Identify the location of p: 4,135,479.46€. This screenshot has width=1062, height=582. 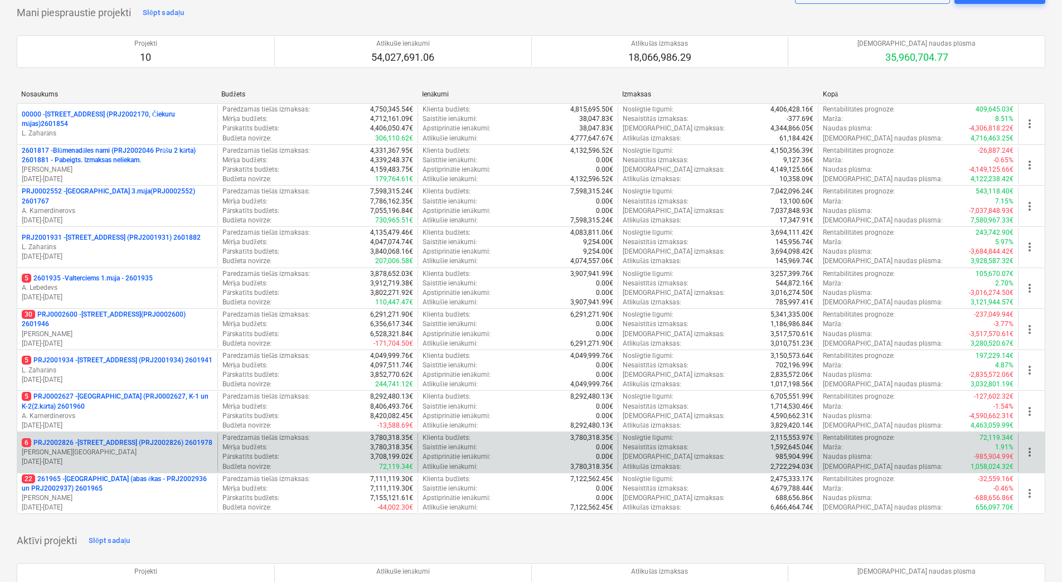
(392, 233).